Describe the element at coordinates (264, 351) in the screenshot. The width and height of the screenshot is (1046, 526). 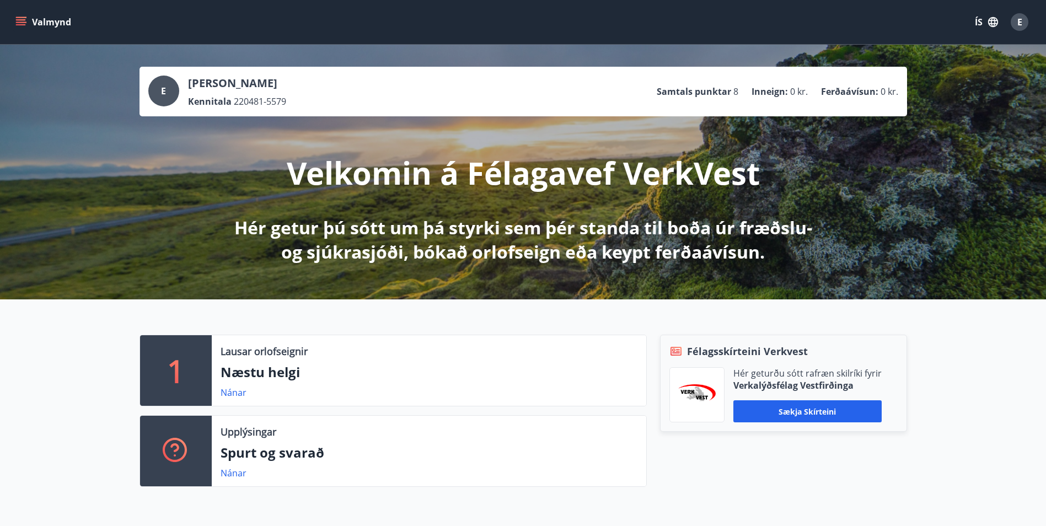
I see `p: Lausar orlofseignir` at that location.